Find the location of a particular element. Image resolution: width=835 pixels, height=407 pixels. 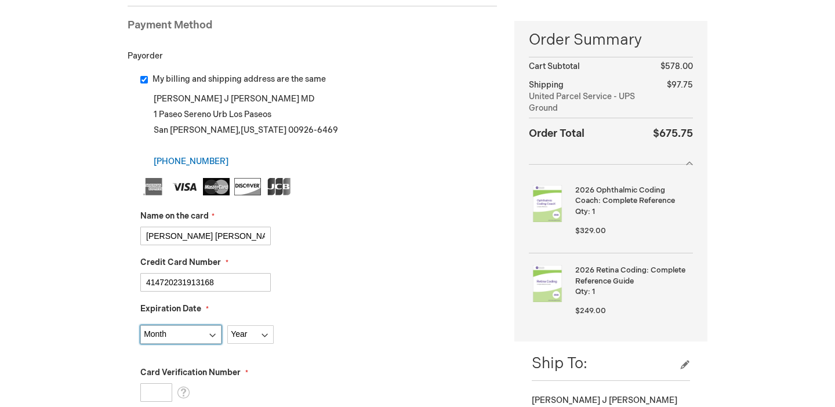

div: Payment Method is located at coordinates (312, 28).